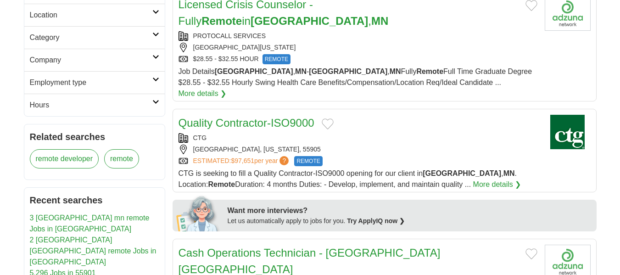 The image size is (620, 275). What do you see at coordinates (95, 200) in the screenshot?
I see `h2: Recent searches` at bounding box center [95, 200].